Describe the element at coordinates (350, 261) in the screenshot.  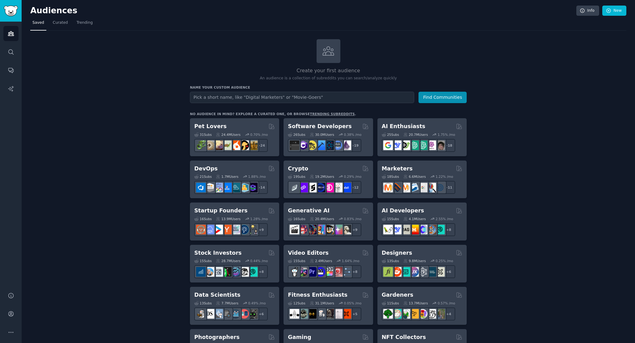
I see `div: 1.64 % /mo` at that location.